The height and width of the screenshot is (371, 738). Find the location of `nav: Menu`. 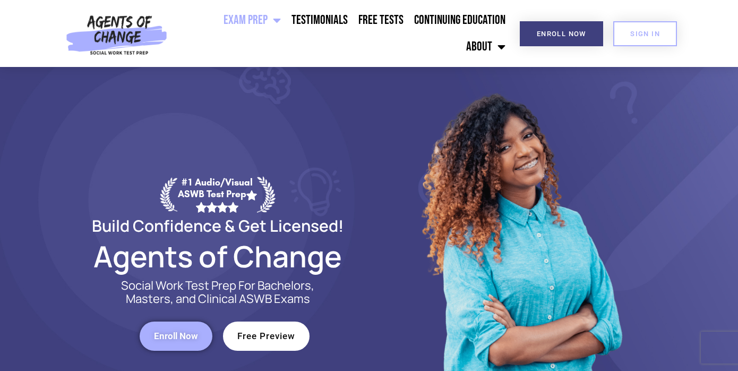

nav: Menu is located at coordinates (342, 33).